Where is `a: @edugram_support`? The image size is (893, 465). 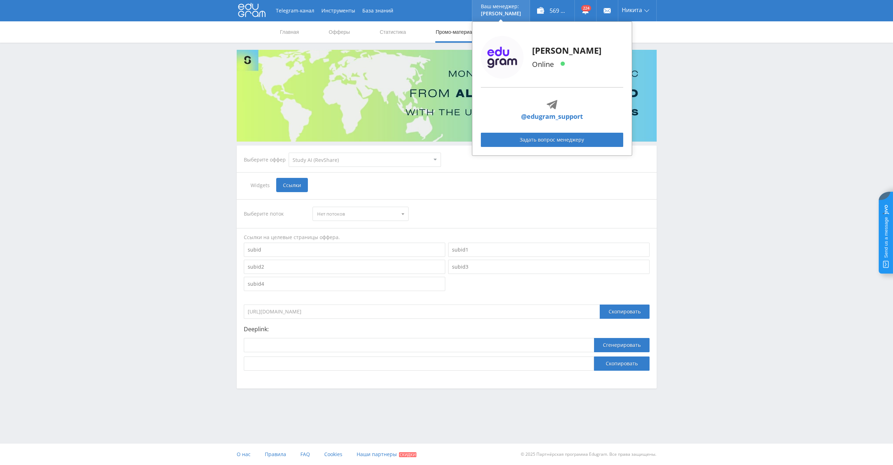 a: @edugram_support is located at coordinates (552, 116).